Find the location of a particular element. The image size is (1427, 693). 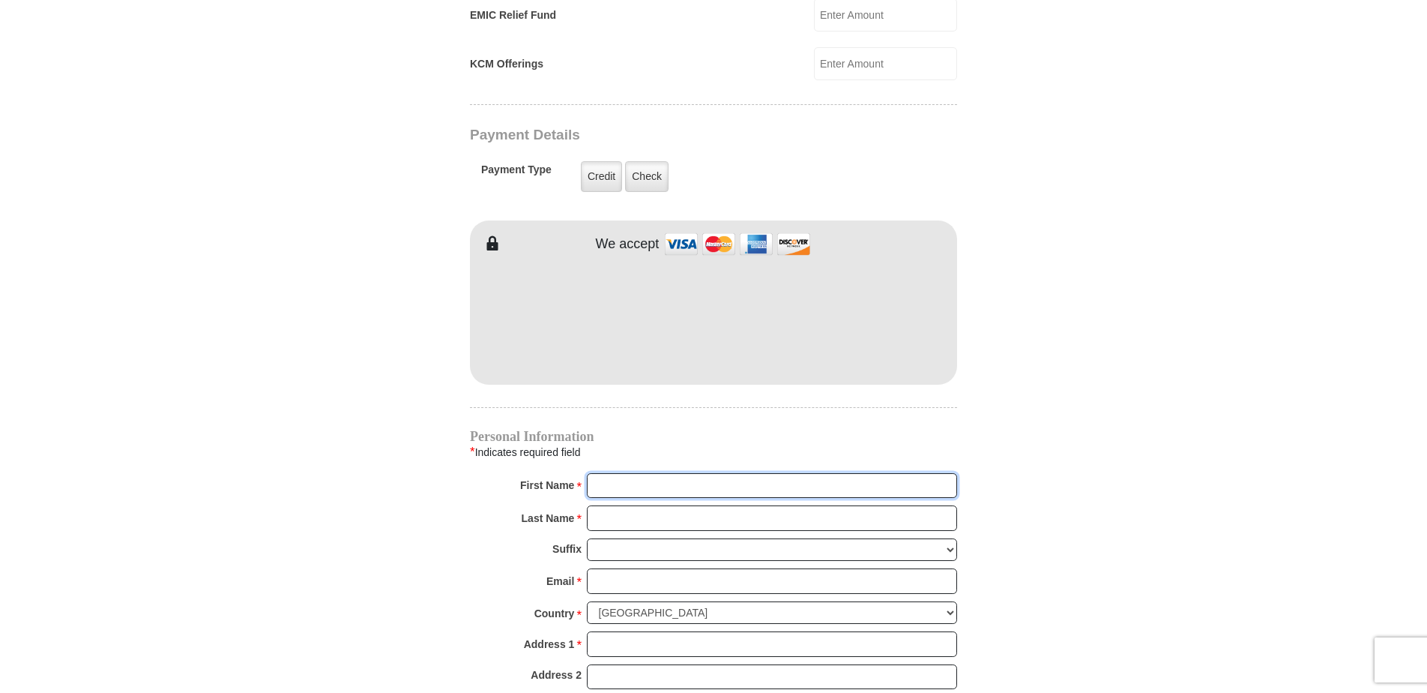

img: credit cards accepted is located at coordinates (737, 244).